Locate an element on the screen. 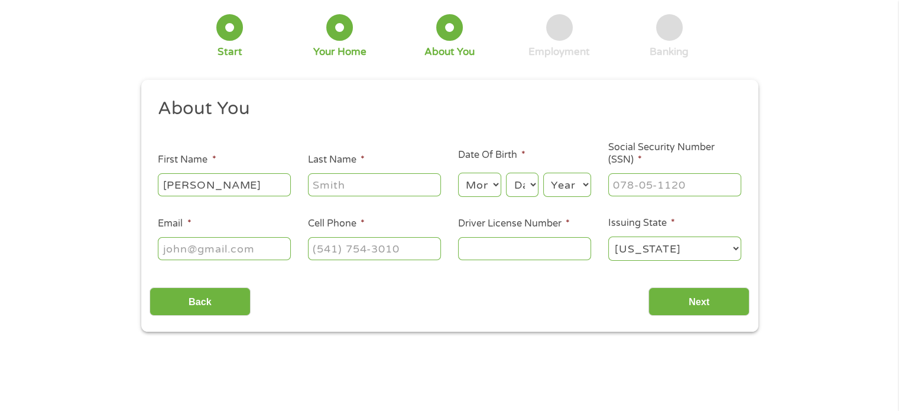  label: Email is located at coordinates (174, 223).